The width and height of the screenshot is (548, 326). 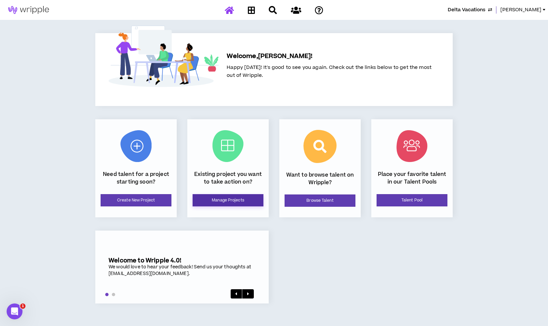 I want to click on p: Place your favorite talent in our Talent Pools, so click(x=412, y=178).